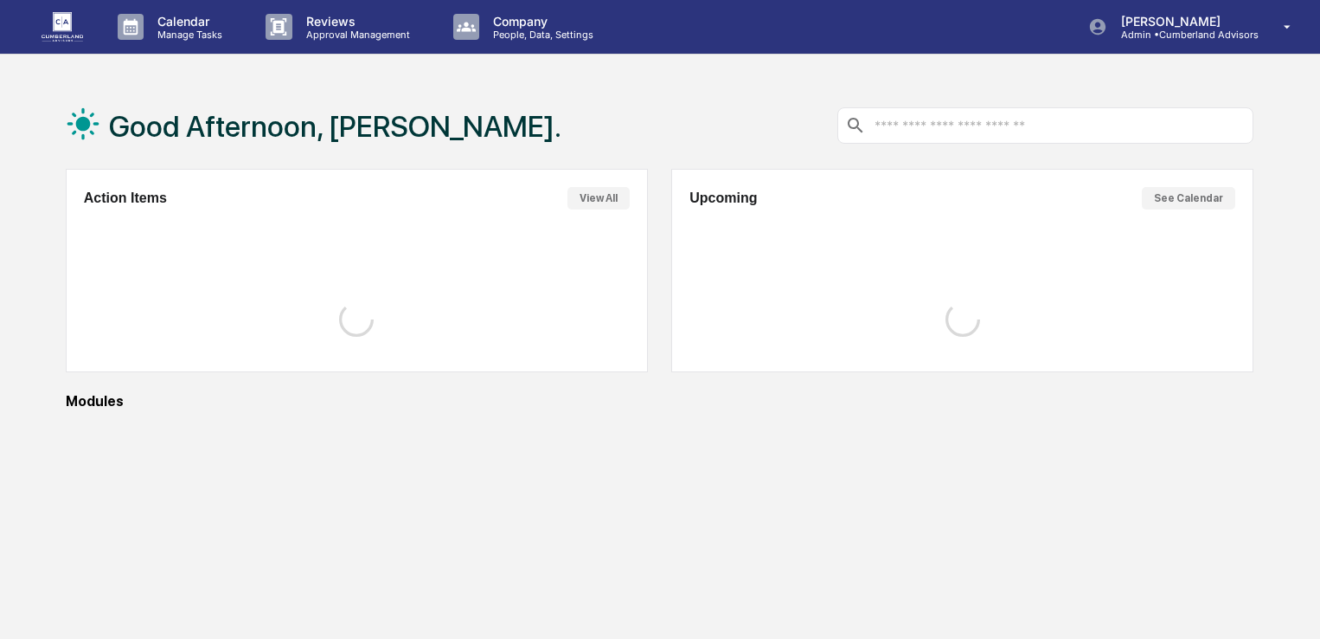 This screenshot has height=639, width=1320. What do you see at coordinates (599, 198) in the screenshot?
I see `a: View All` at bounding box center [599, 198].